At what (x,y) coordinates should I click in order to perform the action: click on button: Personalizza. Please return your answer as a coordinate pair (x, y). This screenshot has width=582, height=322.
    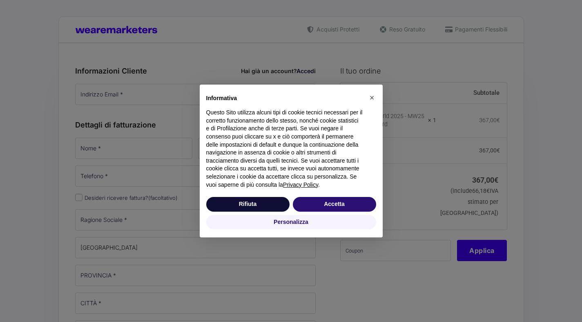
    Looking at the image, I should click on (291, 222).